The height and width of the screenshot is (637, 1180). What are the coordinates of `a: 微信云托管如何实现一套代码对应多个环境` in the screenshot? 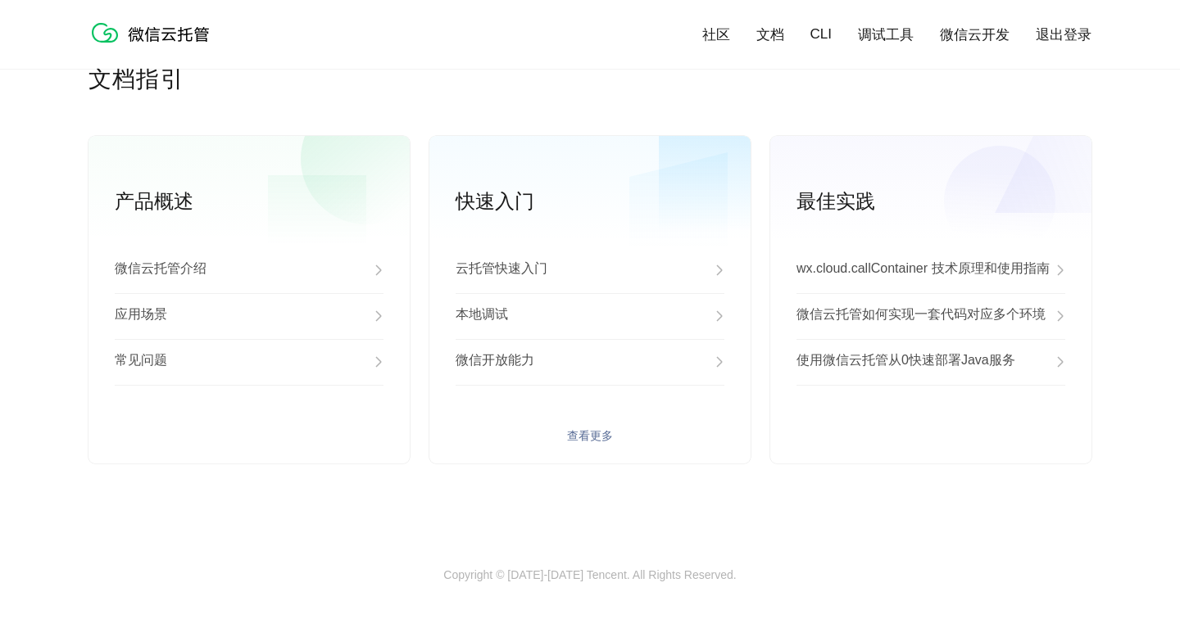 It's located at (931, 316).